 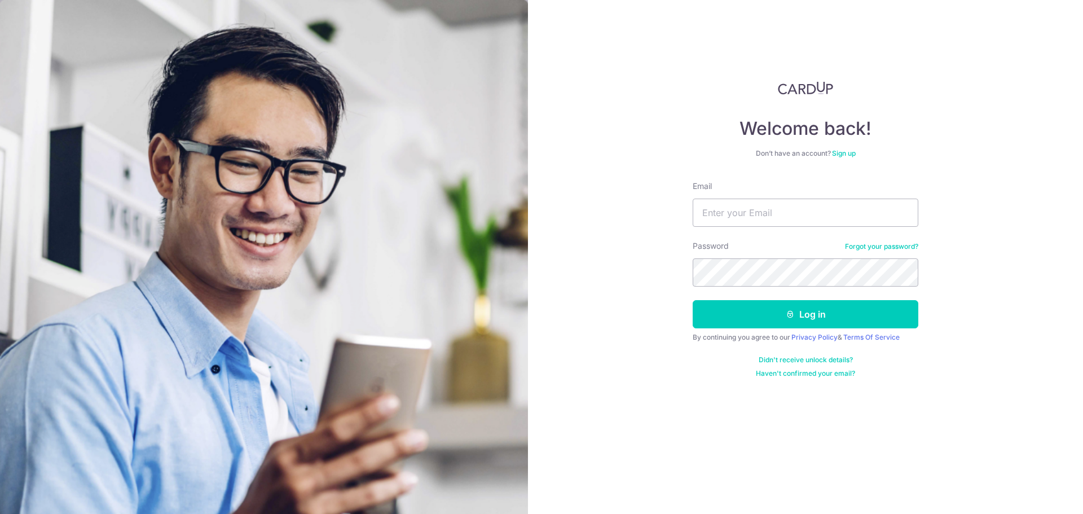 What do you see at coordinates (702, 186) in the screenshot?
I see `label: Email` at bounding box center [702, 186].